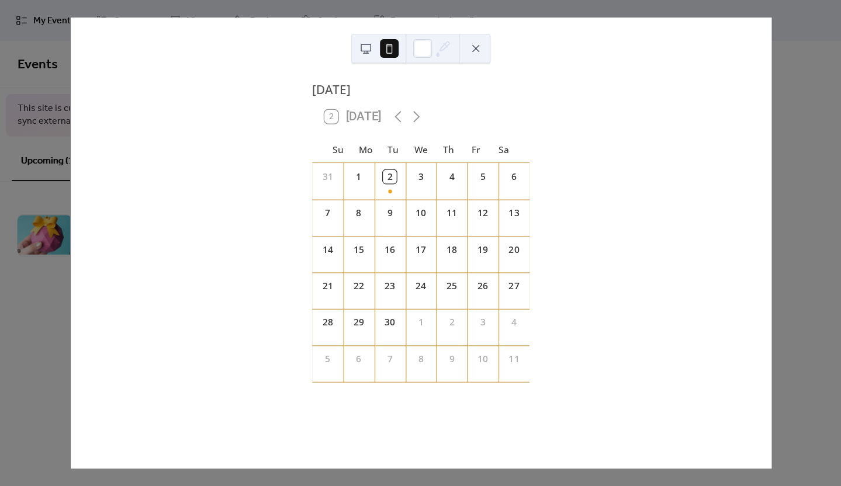 This screenshot has height=486, width=841. Describe the element at coordinates (365, 149) in the screenshot. I see `div: Mo` at that location.